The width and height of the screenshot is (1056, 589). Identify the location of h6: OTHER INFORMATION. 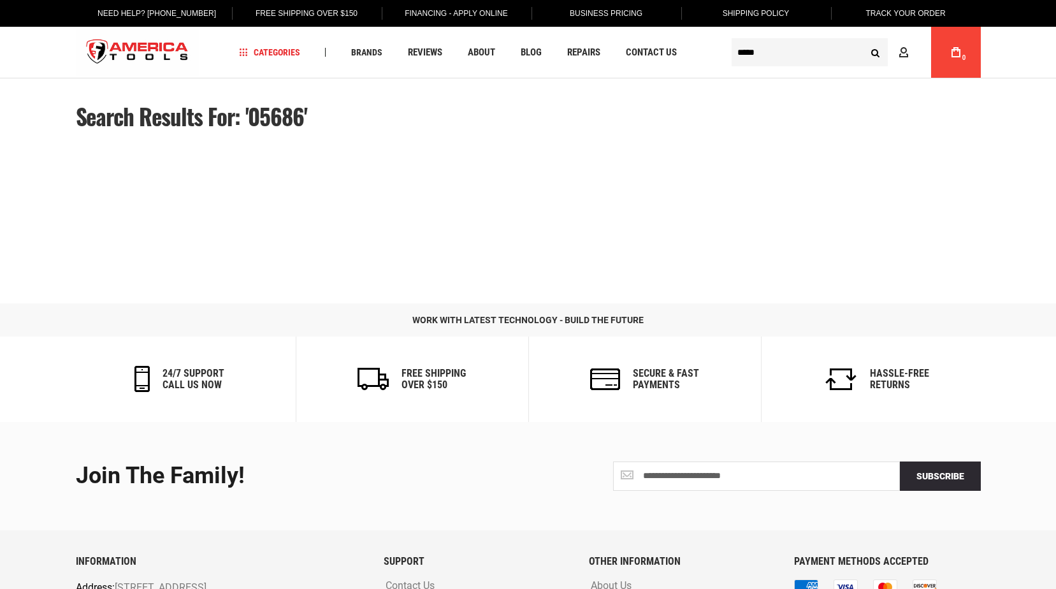
(682, 562).